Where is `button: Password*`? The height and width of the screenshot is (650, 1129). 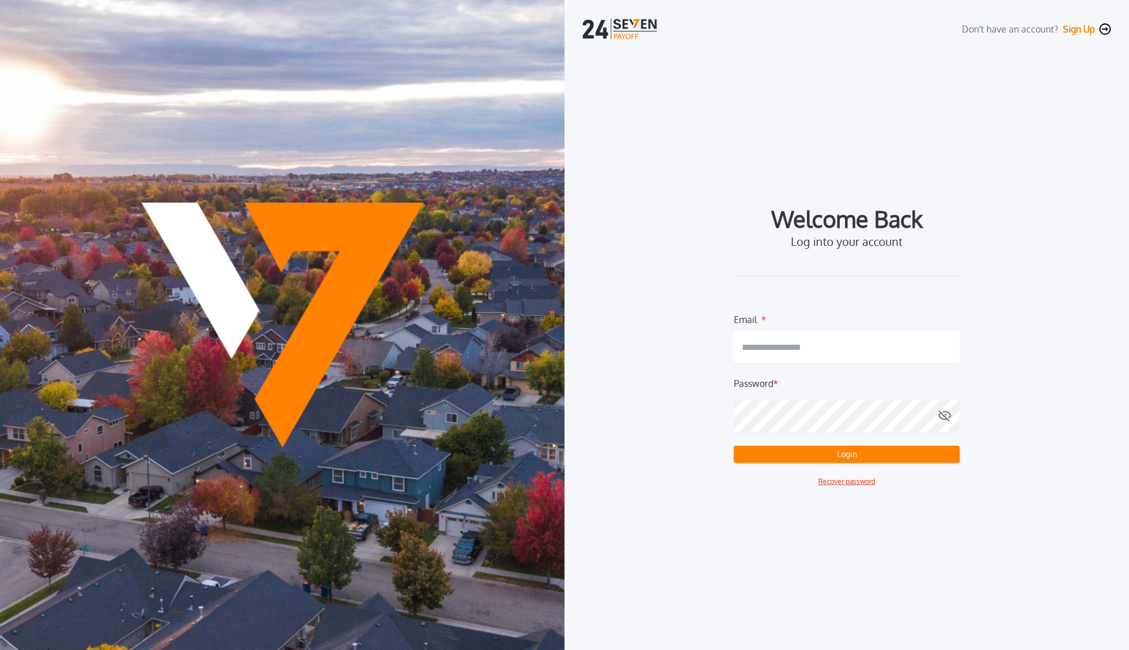 button: Password* is located at coordinates (945, 415).